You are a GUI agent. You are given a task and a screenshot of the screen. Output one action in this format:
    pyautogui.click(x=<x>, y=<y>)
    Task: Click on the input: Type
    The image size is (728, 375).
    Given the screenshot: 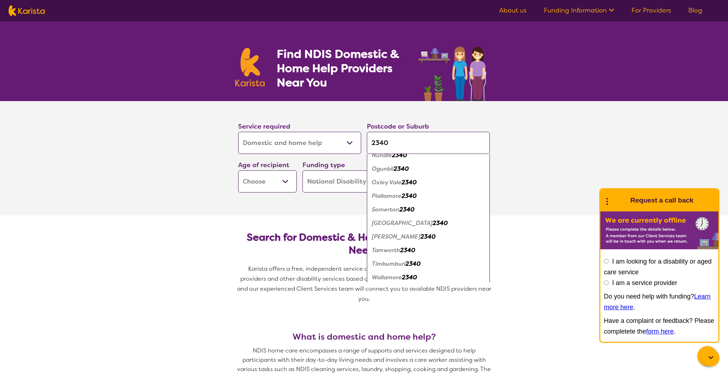 What is the action you would take?
    pyautogui.click(x=428, y=143)
    